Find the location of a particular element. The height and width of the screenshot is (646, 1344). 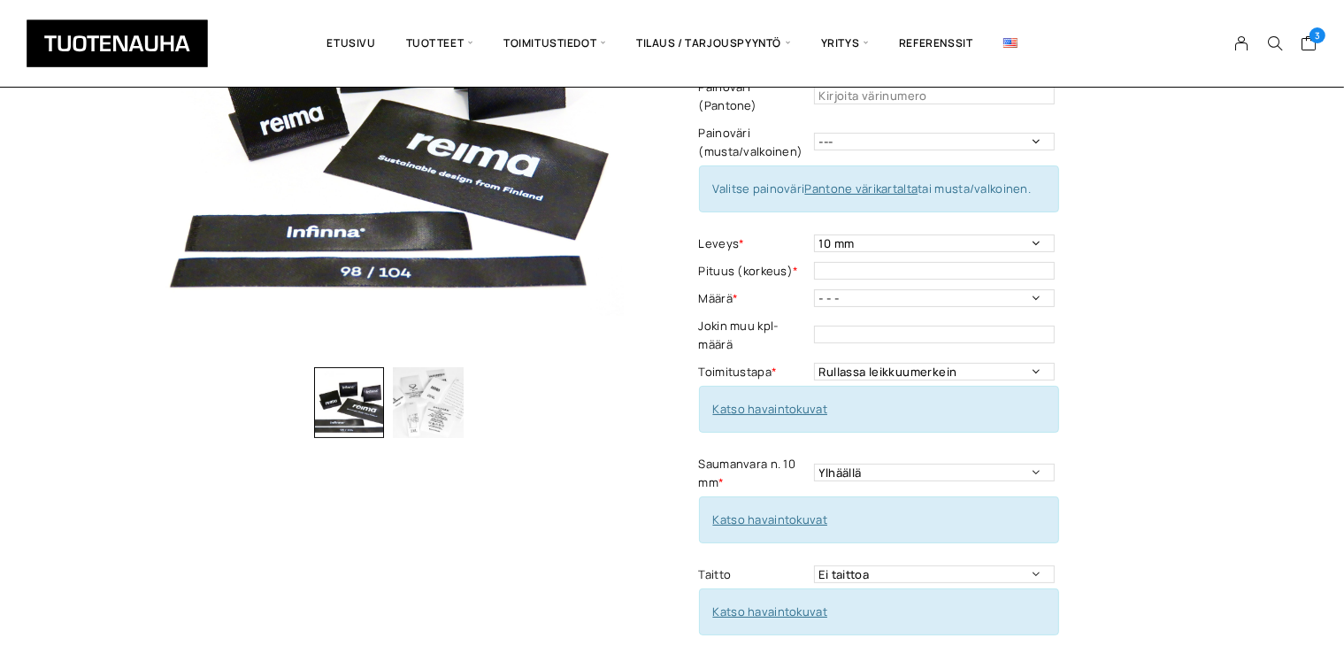

button: Search is located at coordinates (1275, 43).